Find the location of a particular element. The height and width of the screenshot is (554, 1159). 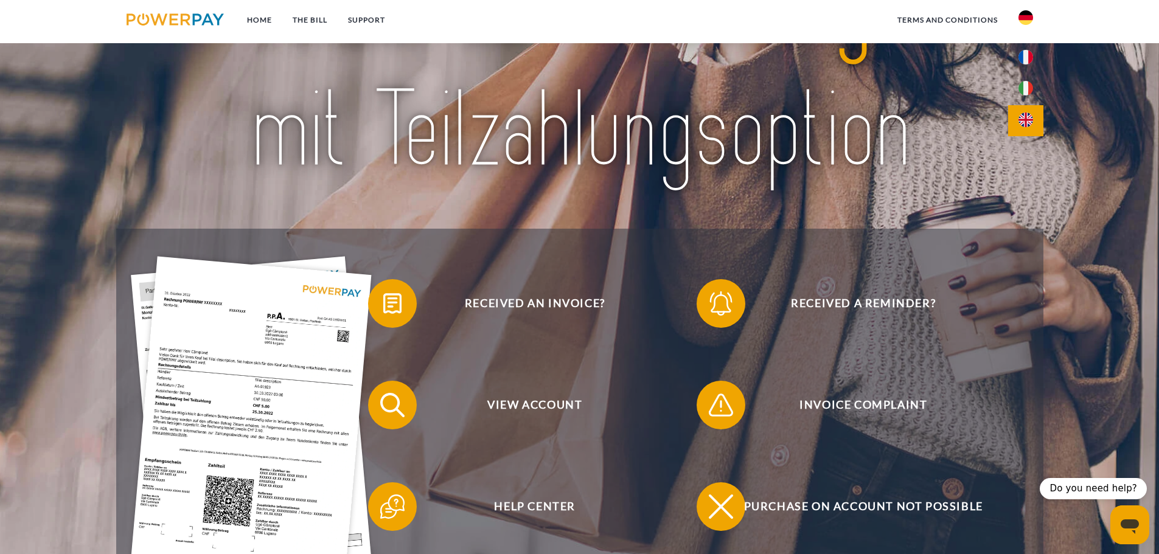

div: Do you need help? is located at coordinates (1093, 489).